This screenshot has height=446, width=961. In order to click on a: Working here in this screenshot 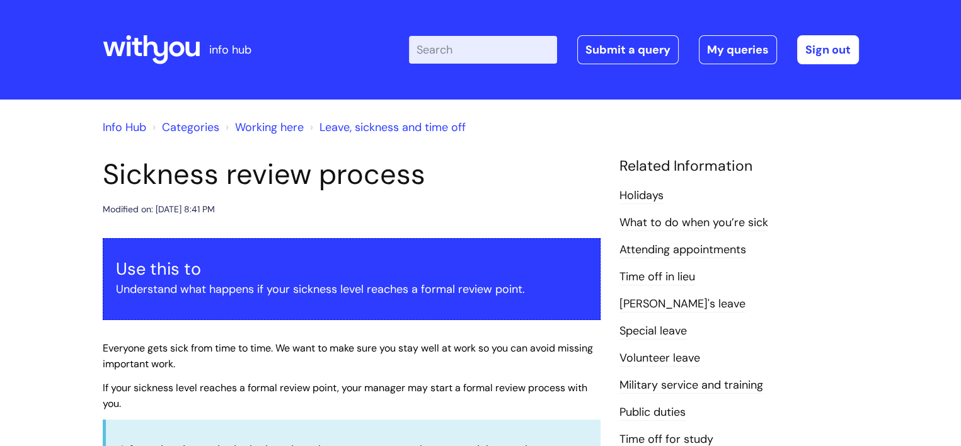, I will do `click(269, 127)`.